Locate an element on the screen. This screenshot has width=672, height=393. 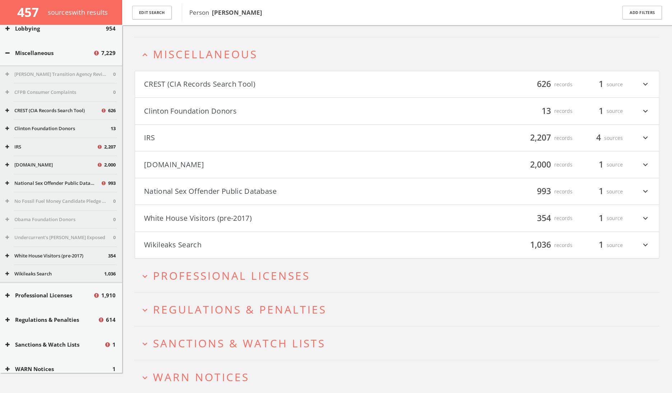
div: sources is located at coordinates (602, 138).